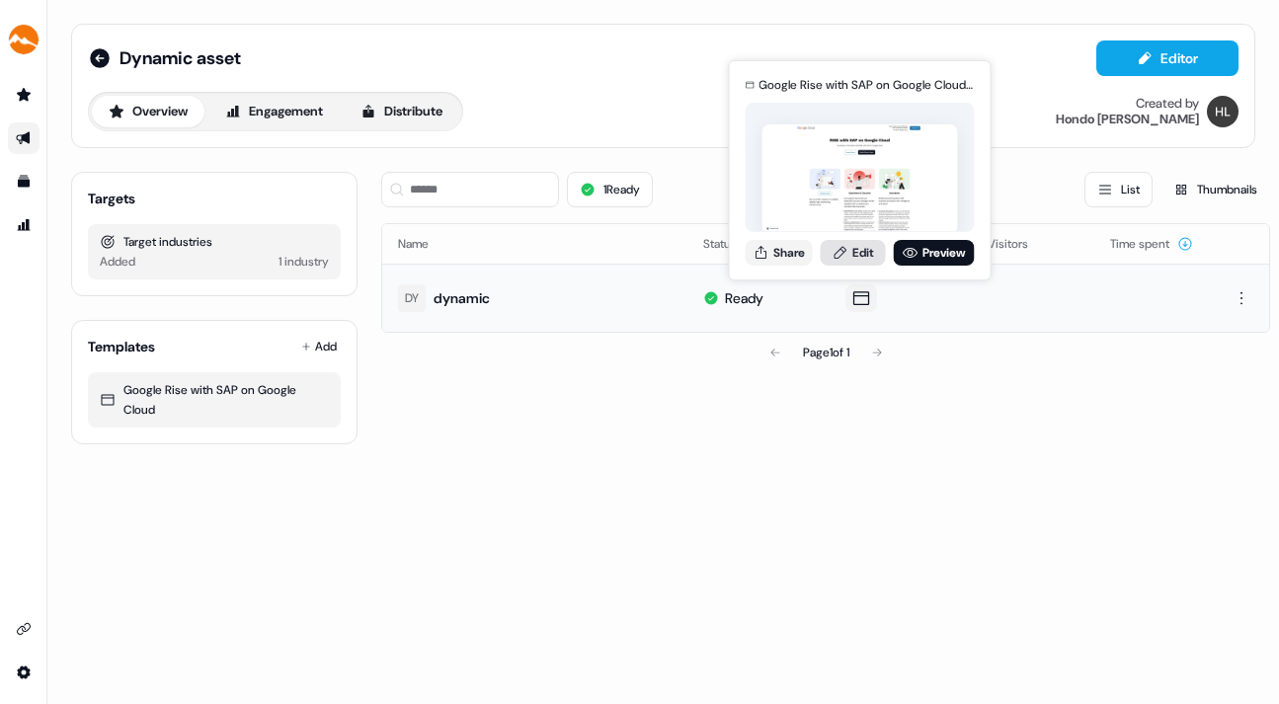 The width and height of the screenshot is (1279, 704). I want to click on button: Visitors, so click(1019, 244).